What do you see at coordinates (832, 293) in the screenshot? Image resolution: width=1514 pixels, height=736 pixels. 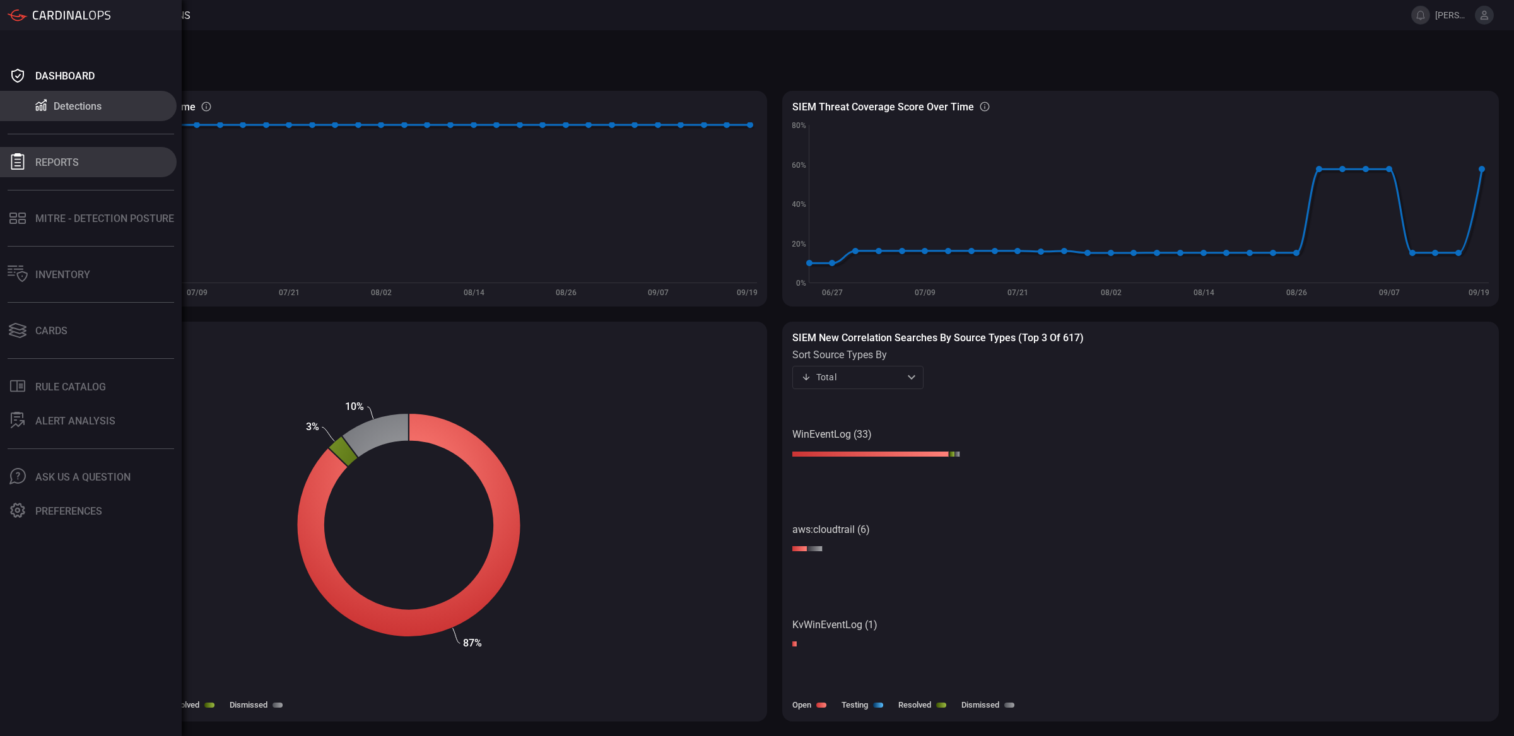 I see `text: 06/27` at bounding box center [832, 293].